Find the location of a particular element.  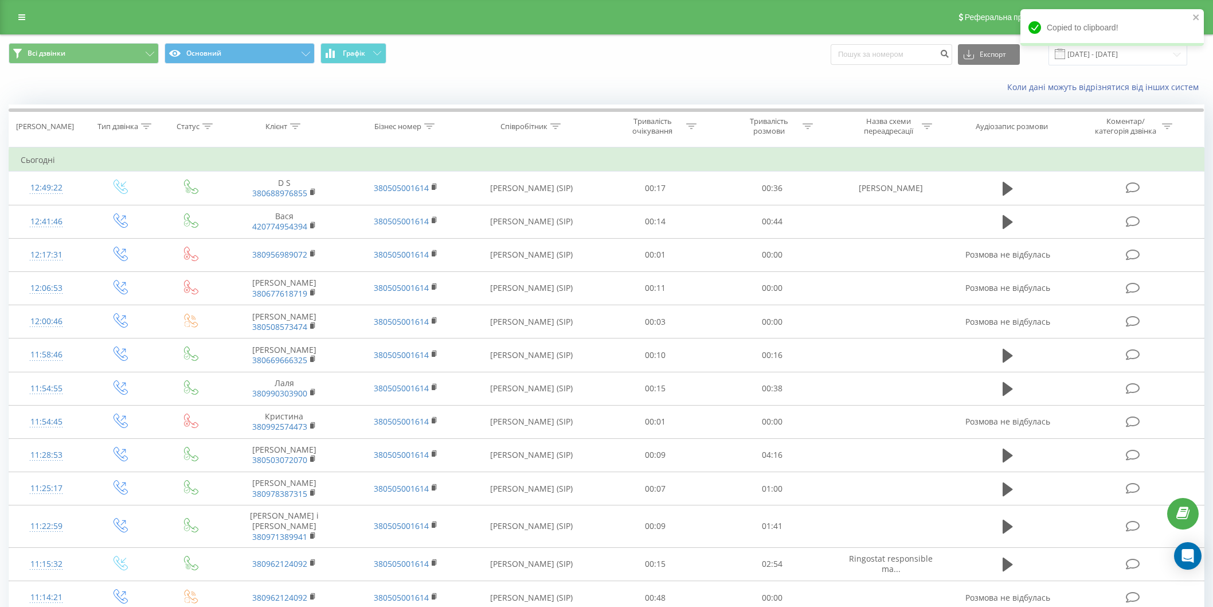

td: Сьогодні is located at coordinates (607, 160).